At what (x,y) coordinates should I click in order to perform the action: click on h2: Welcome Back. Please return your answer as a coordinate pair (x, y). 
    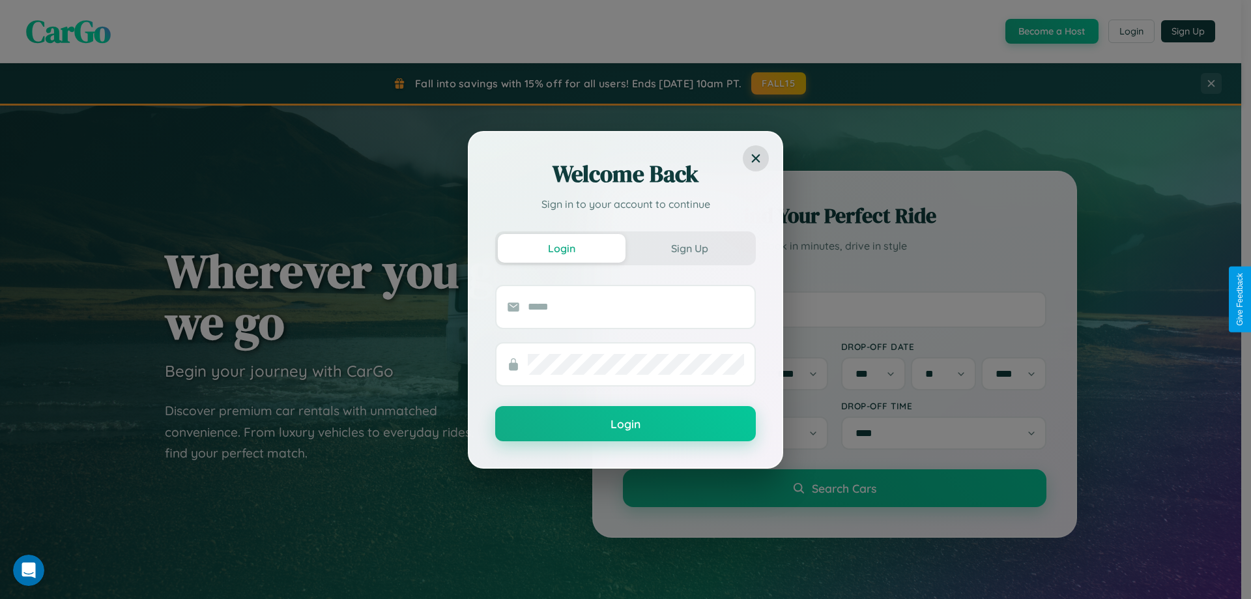
    Looking at the image, I should click on (626, 174).